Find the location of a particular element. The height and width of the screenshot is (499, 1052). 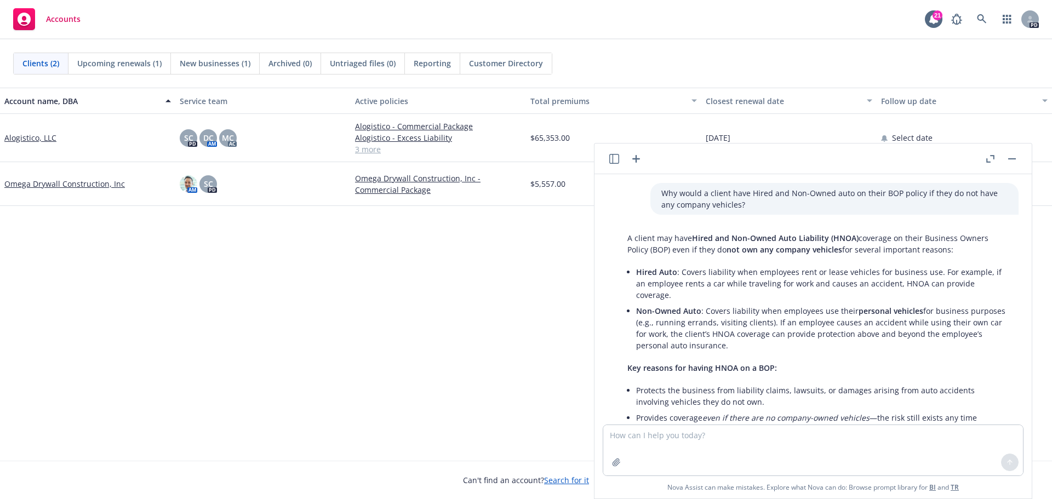

div: Active policies is located at coordinates (438, 101).